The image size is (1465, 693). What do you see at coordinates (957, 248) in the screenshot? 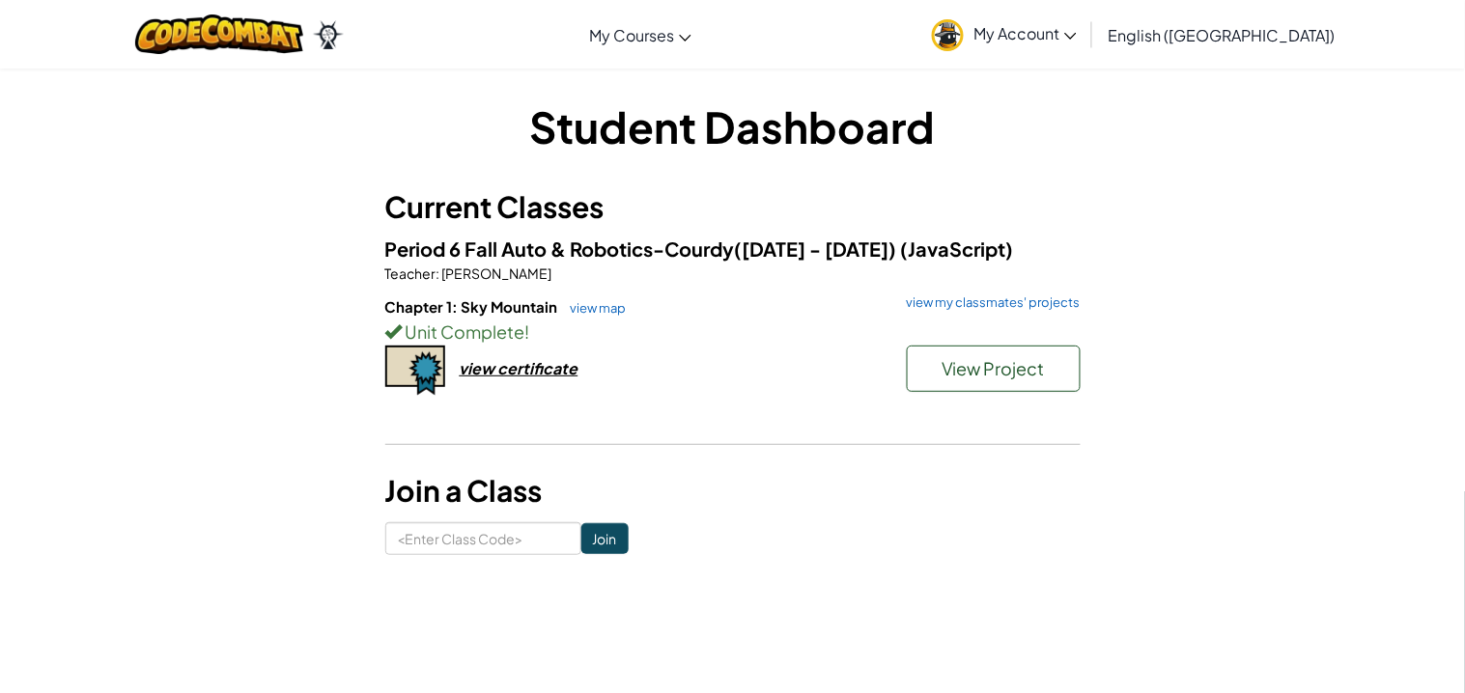
I see `span: (JavaScript)` at bounding box center [957, 248].